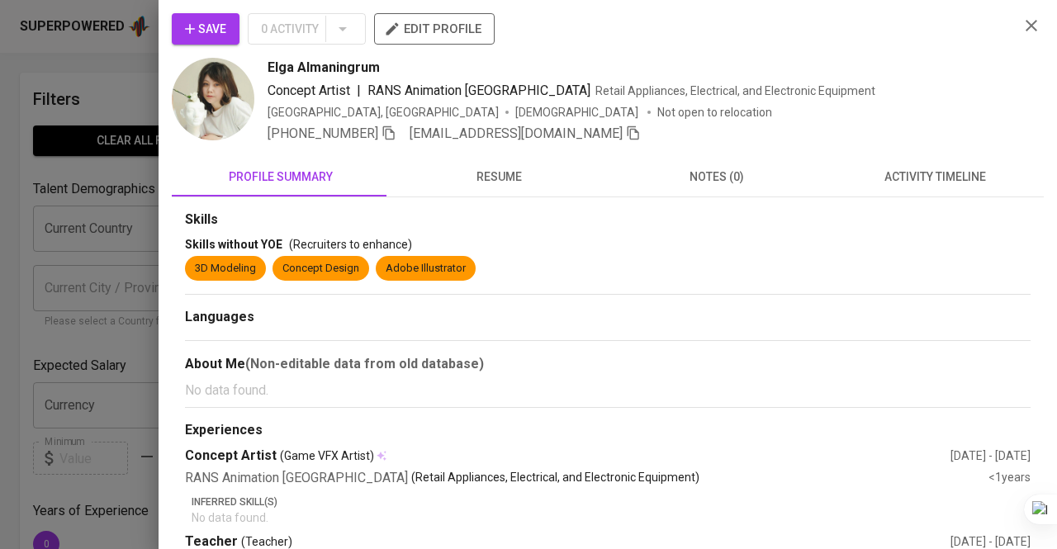 The height and width of the screenshot is (549, 1057). Describe the element at coordinates (234, 244) in the screenshot. I see `span: Skills without YOE` at that location.